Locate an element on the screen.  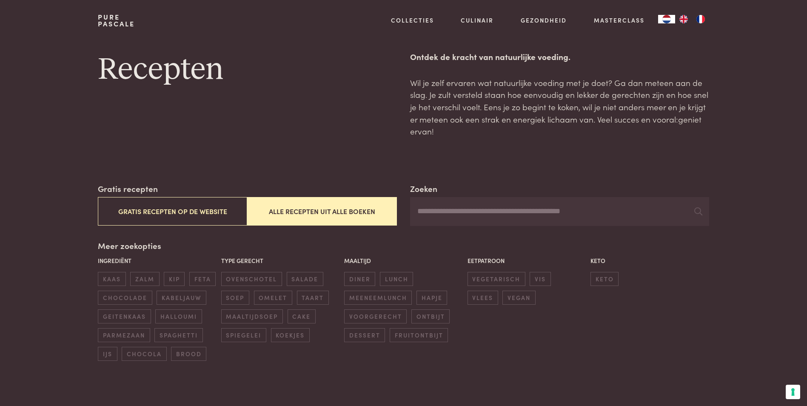
button: Gratis recepten op de website is located at coordinates (172, 211).